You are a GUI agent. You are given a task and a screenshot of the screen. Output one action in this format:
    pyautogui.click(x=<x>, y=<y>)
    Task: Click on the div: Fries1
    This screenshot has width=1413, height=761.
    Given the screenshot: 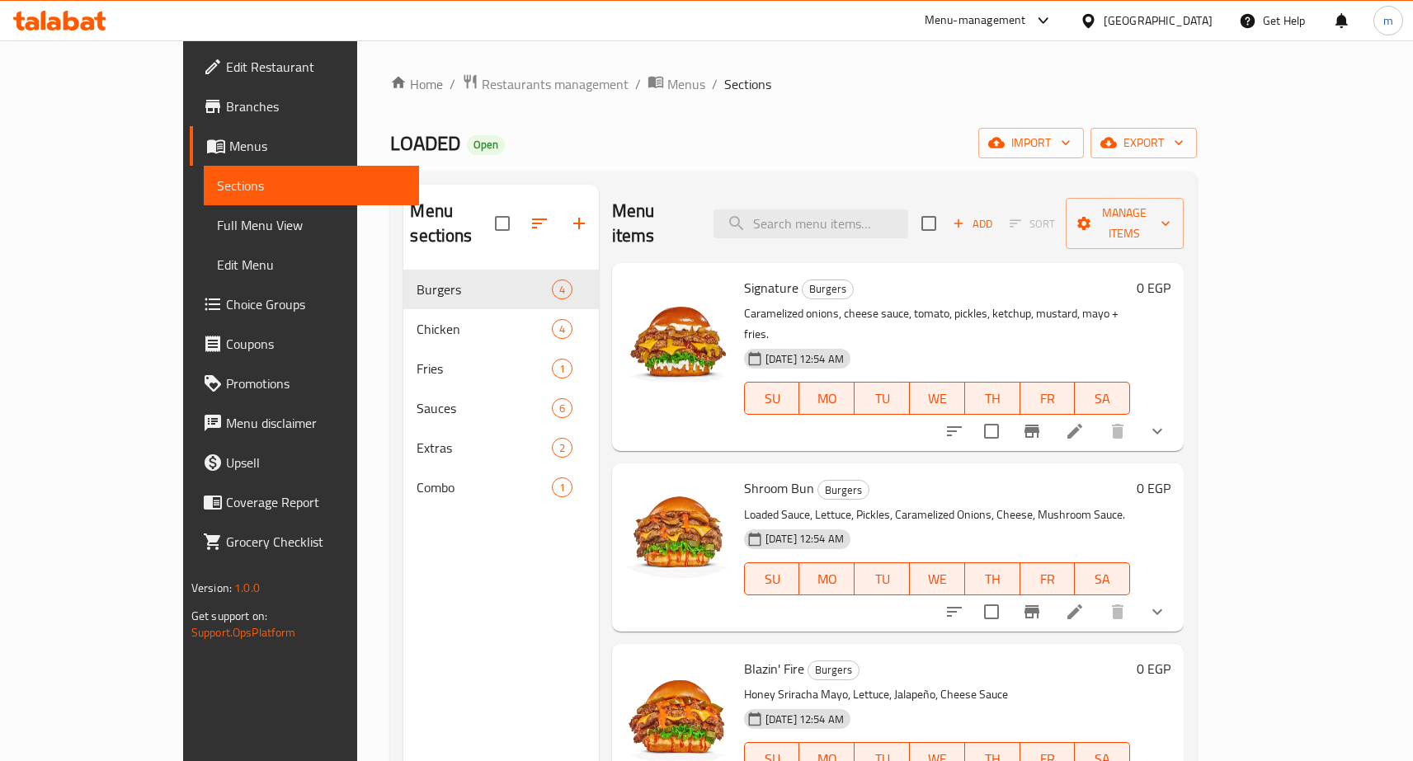 What is the action you would take?
    pyautogui.click(x=501, y=369)
    